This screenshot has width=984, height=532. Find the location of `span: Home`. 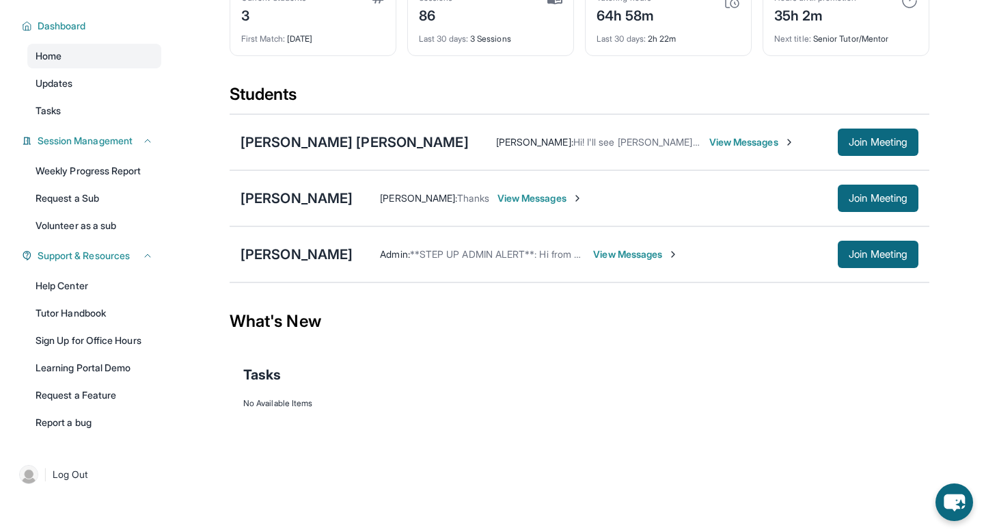

span: Home is located at coordinates (49, 56).